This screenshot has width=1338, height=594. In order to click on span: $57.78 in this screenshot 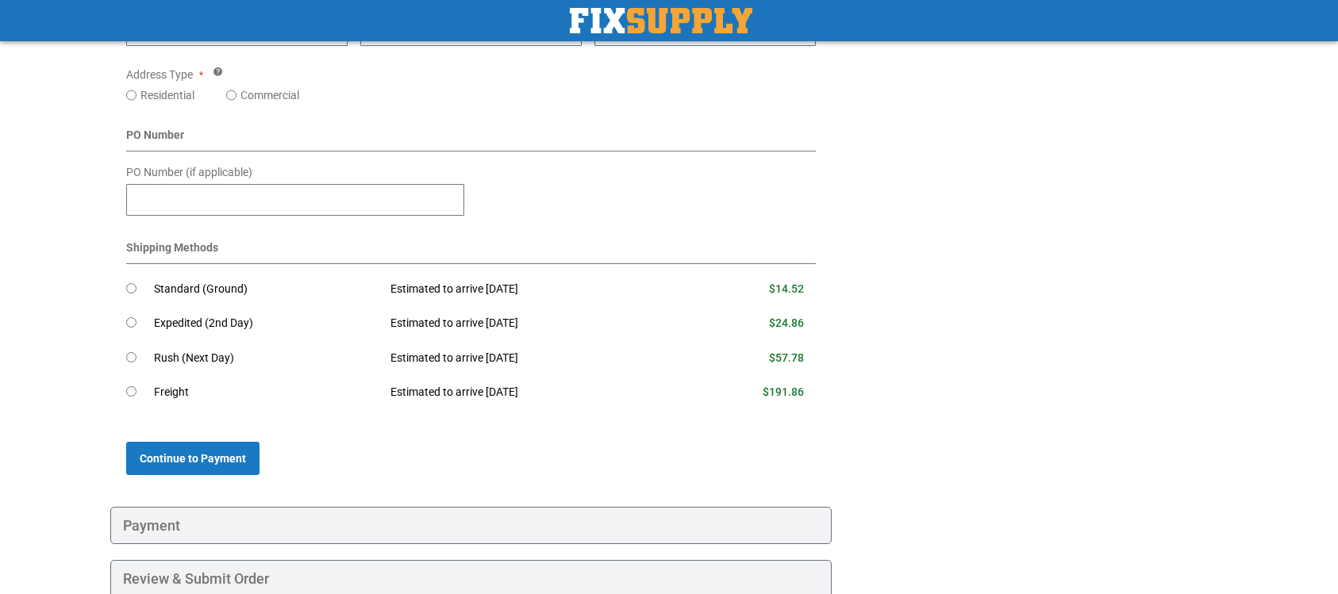, I will do `click(786, 358)`.